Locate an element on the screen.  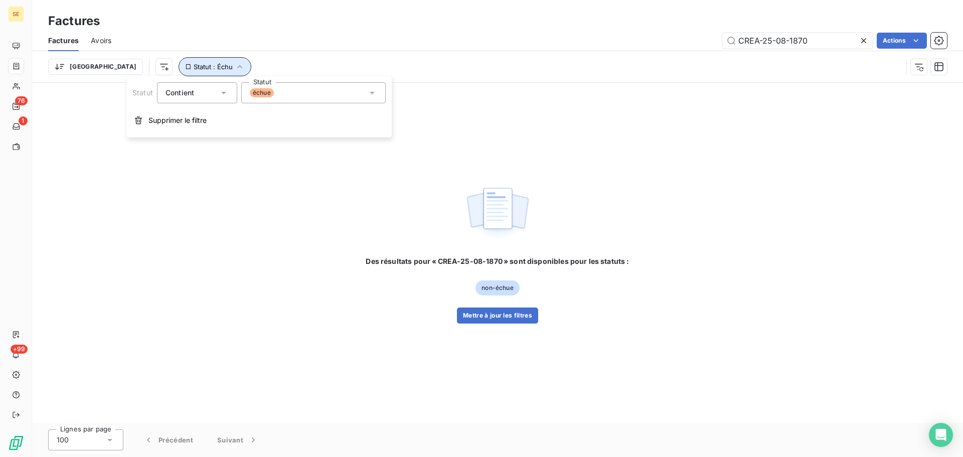
span: 76 is located at coordinates (21, 101).